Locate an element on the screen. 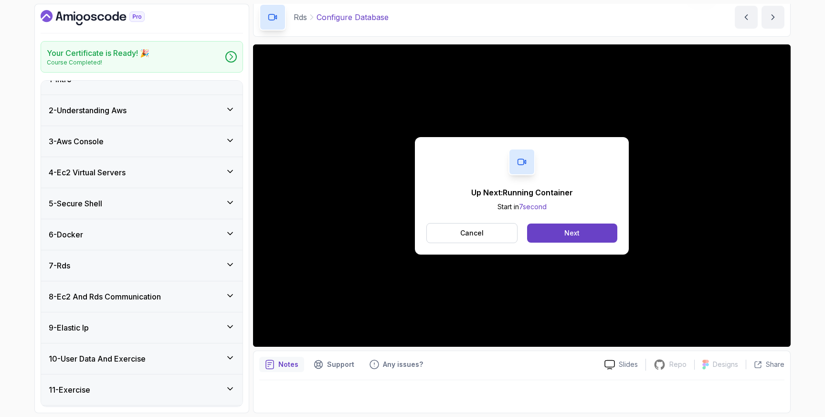 This screenshot has width=825, height=417. h3: 10 - User Data And Exercise is located at coordinates (97, 359).